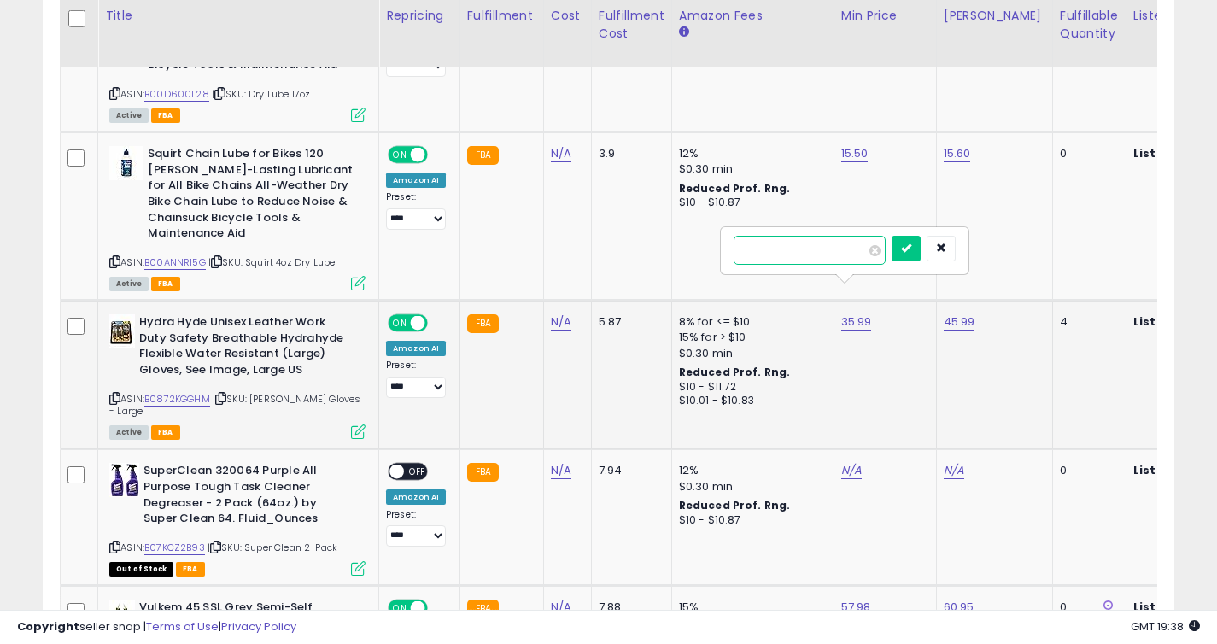  What do you see at coordinates (259, 626) in the screenshot?
I see `a: Privacy Policy` at bounding box center [259, 626].